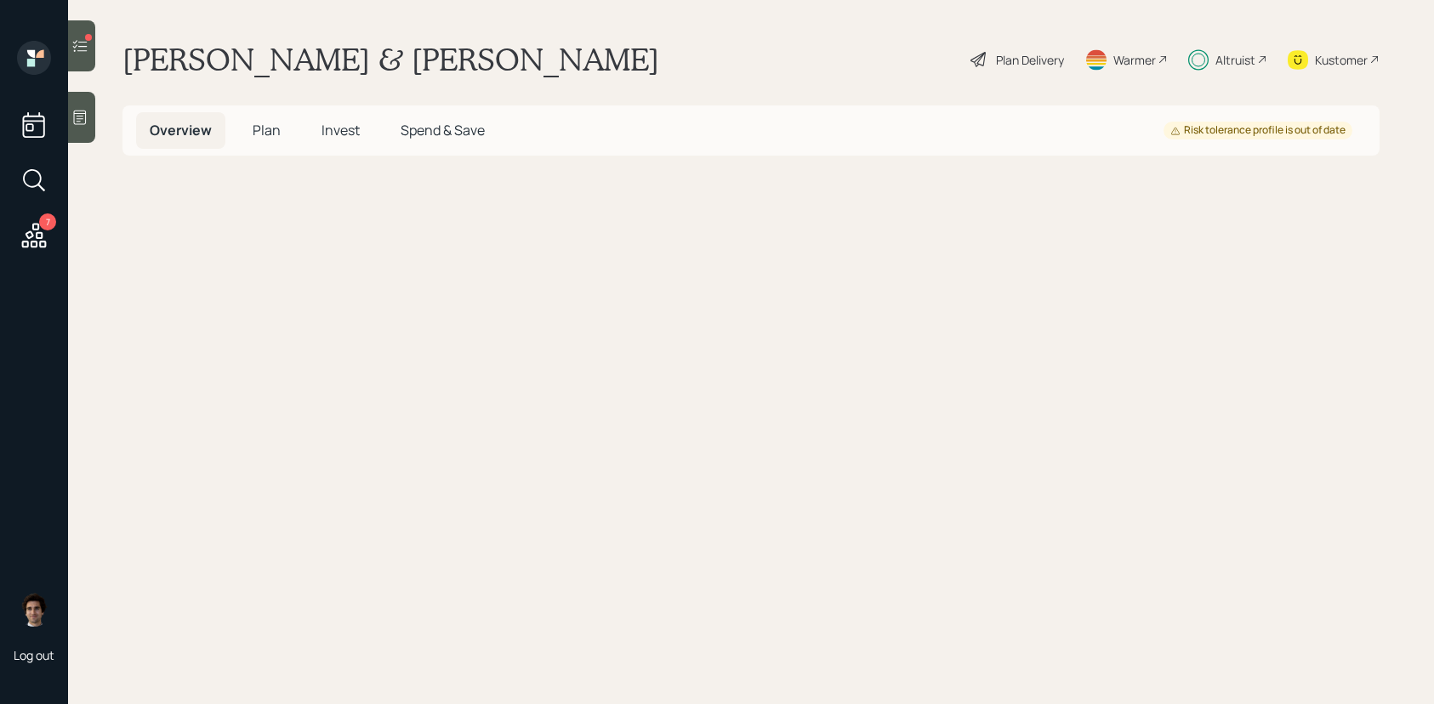 Image resolution: width=1434 pixels, height=704 pixels. What do you see at coordinates (34, 655) in the screenshot?
I see `div: Log out` at bounding box center [34, 655].